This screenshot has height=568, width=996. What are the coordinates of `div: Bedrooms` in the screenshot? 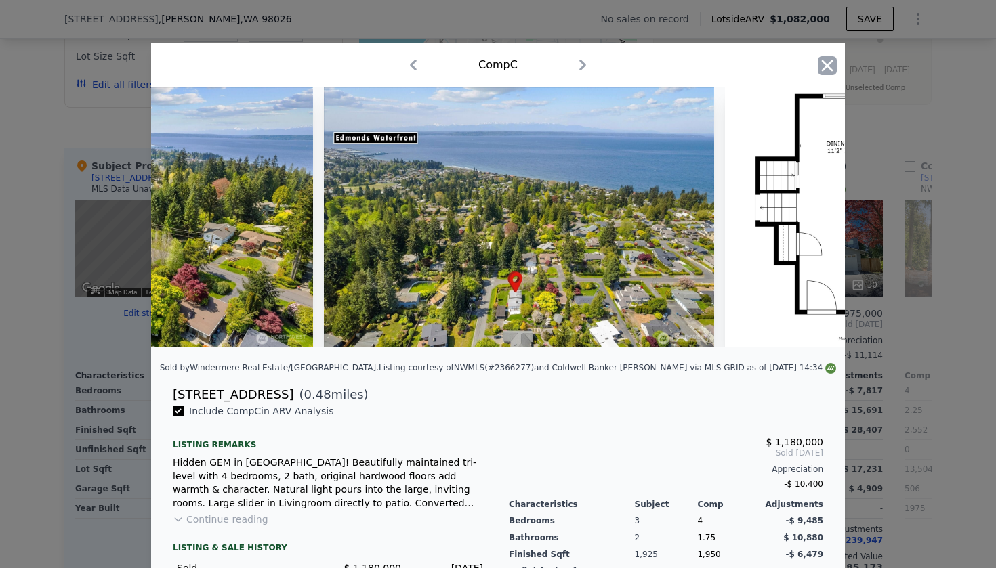 It's located at (572, 521).